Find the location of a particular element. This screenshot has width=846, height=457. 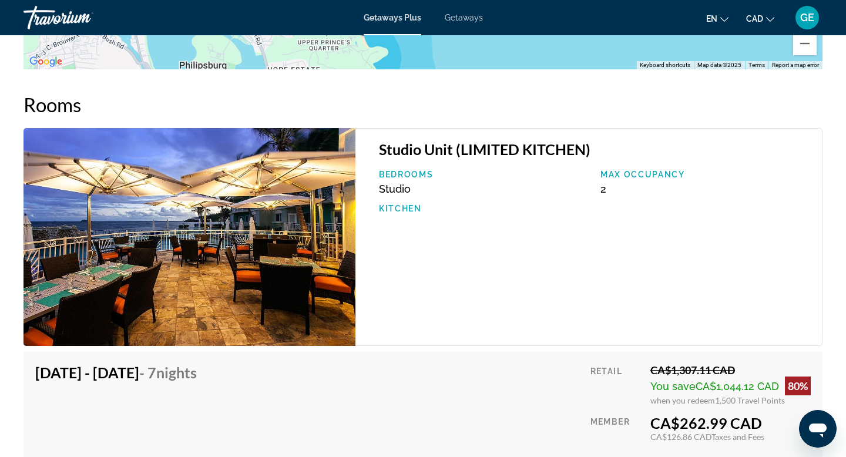

span: Getaways is located at coordinates (464, 18).